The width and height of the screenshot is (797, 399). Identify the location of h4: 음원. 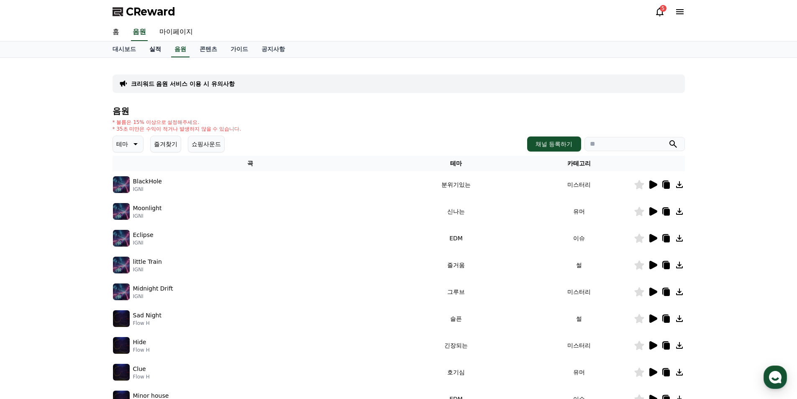
(399, 111).